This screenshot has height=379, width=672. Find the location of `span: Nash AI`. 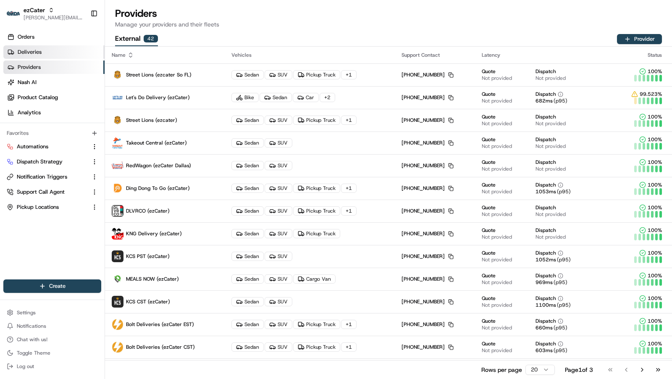

span: Nash AI is located at coordinates (27, 82).